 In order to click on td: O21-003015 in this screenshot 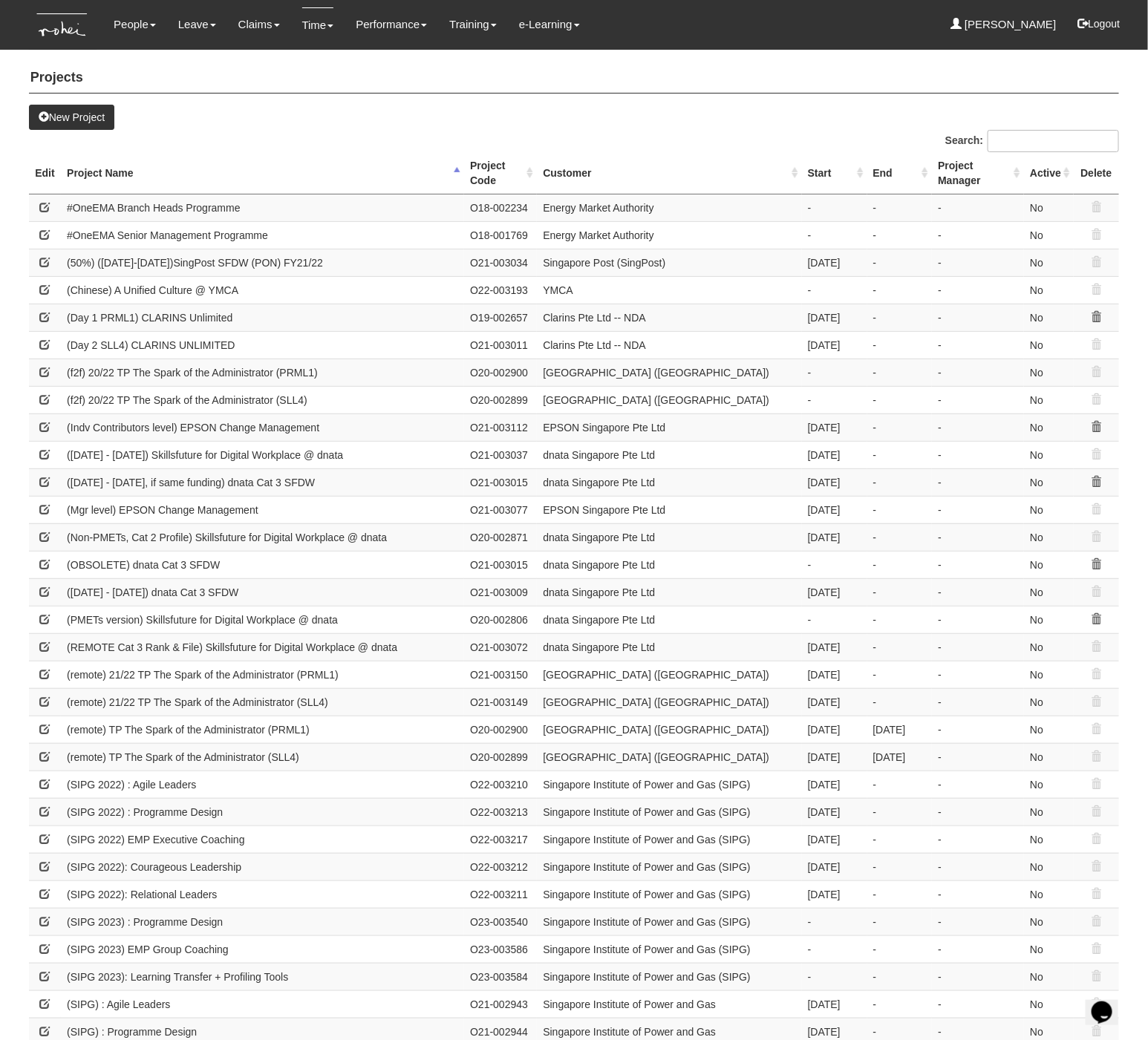, I will do `click(500, 482)`.